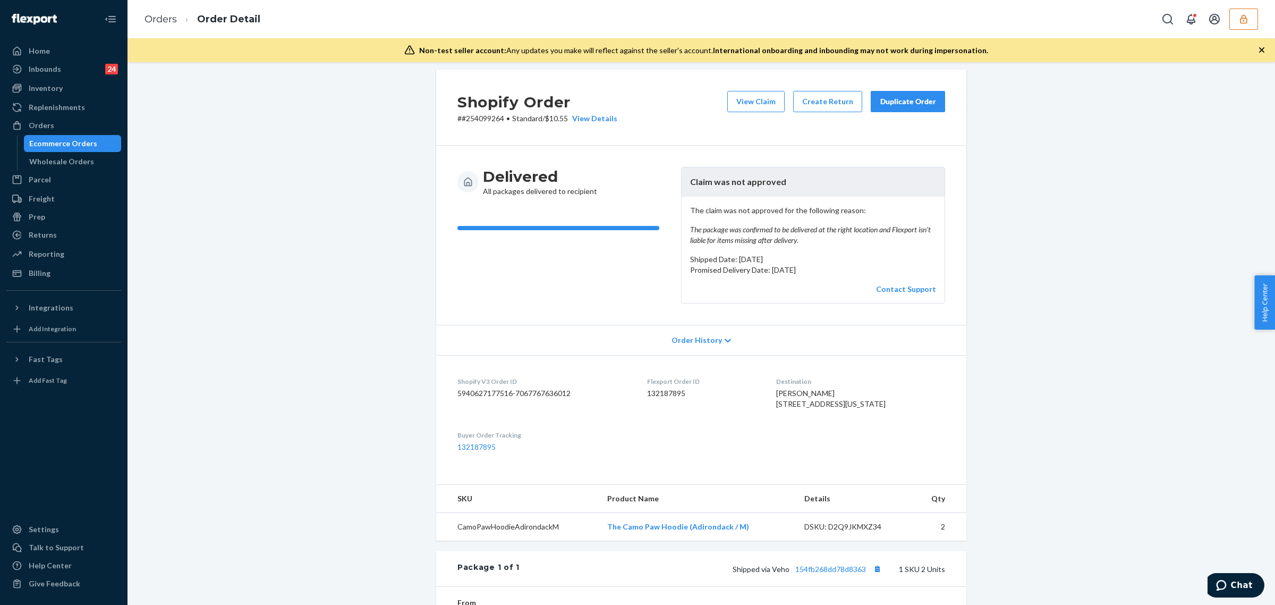 The image size is (1275, 605). I want to click on div: All packages delivered to recipient, so click(540, 182).